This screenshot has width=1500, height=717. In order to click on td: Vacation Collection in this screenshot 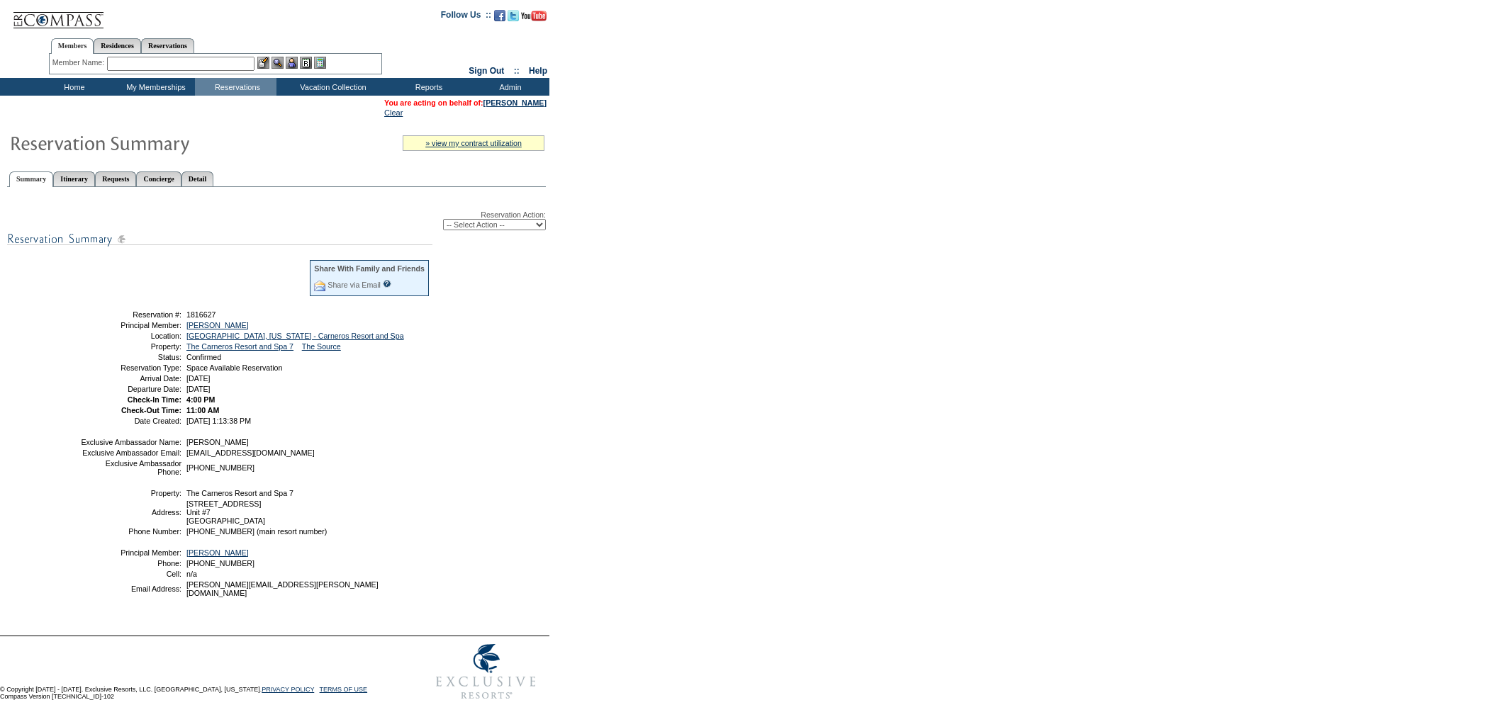, I will do `click(331, 86)`.